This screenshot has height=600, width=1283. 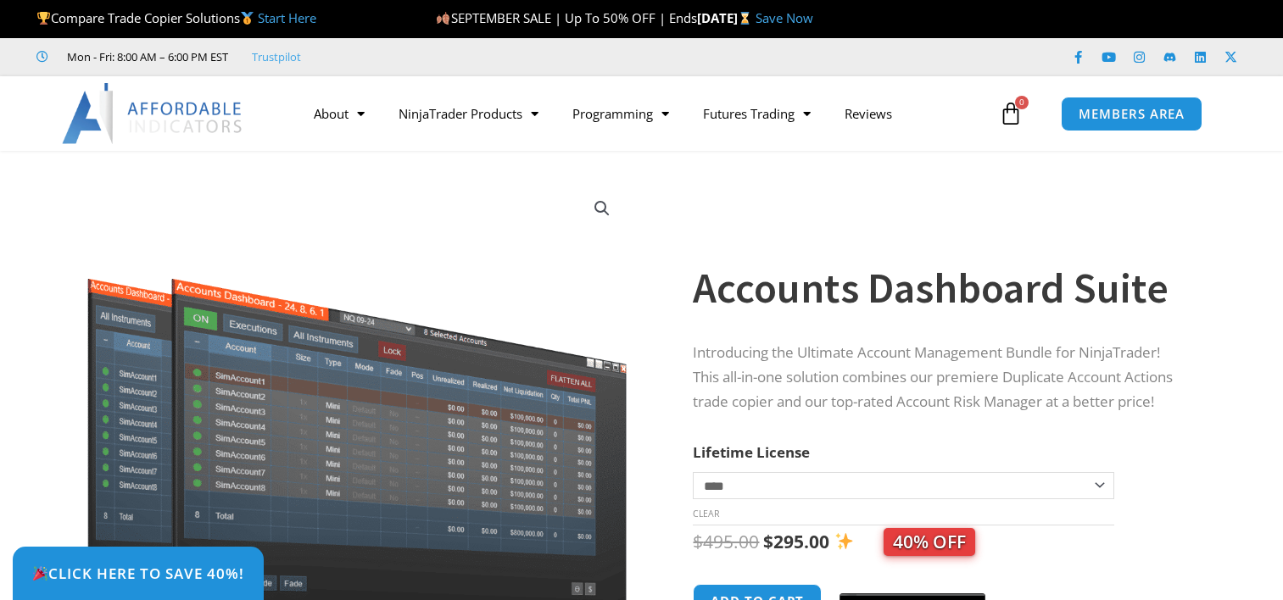 What do you see at coordinates (751, 452) in the screenshot?
I see `label: Lifetime License` at bounding box center [751, 452].